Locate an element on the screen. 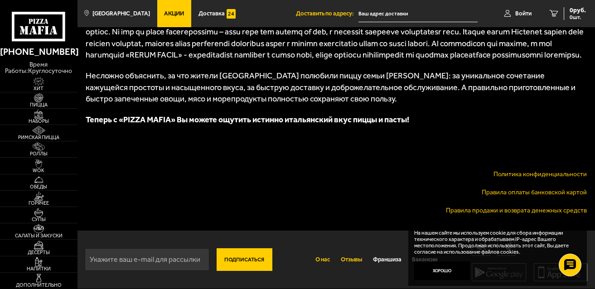  span: Теперь с «PIZZA MAFIA» Вы можете ощутить истинно итальянский вкус пиццы и пасты! is located at coordinates (248, 120).